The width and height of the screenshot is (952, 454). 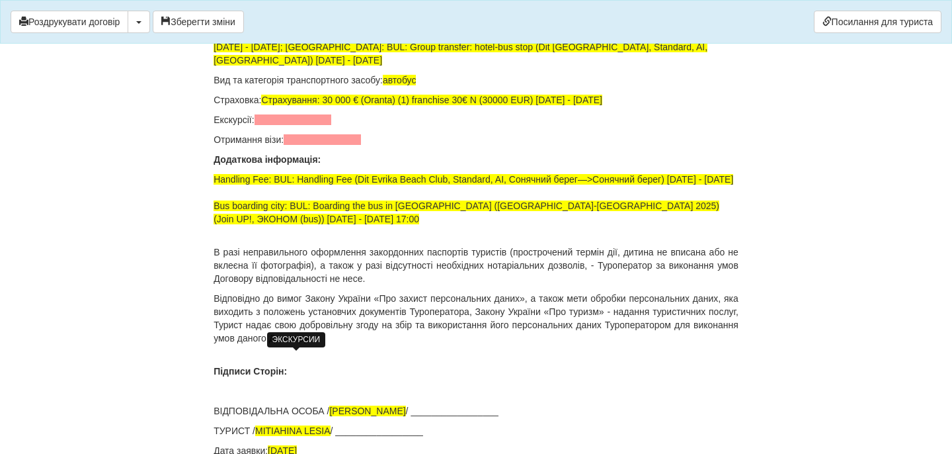 I want to click on div: ЭКСКУРСИИ, so click(x=296, y=339).